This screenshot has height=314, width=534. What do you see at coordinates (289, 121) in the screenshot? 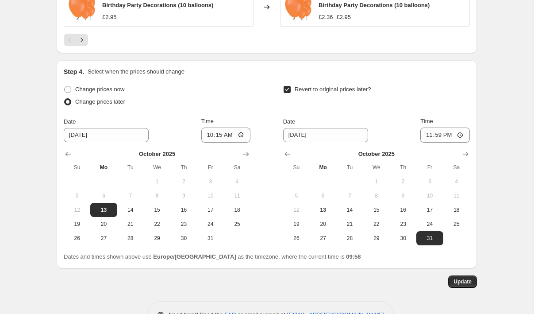
I see `span: Date` at bounding box center [289, 121].